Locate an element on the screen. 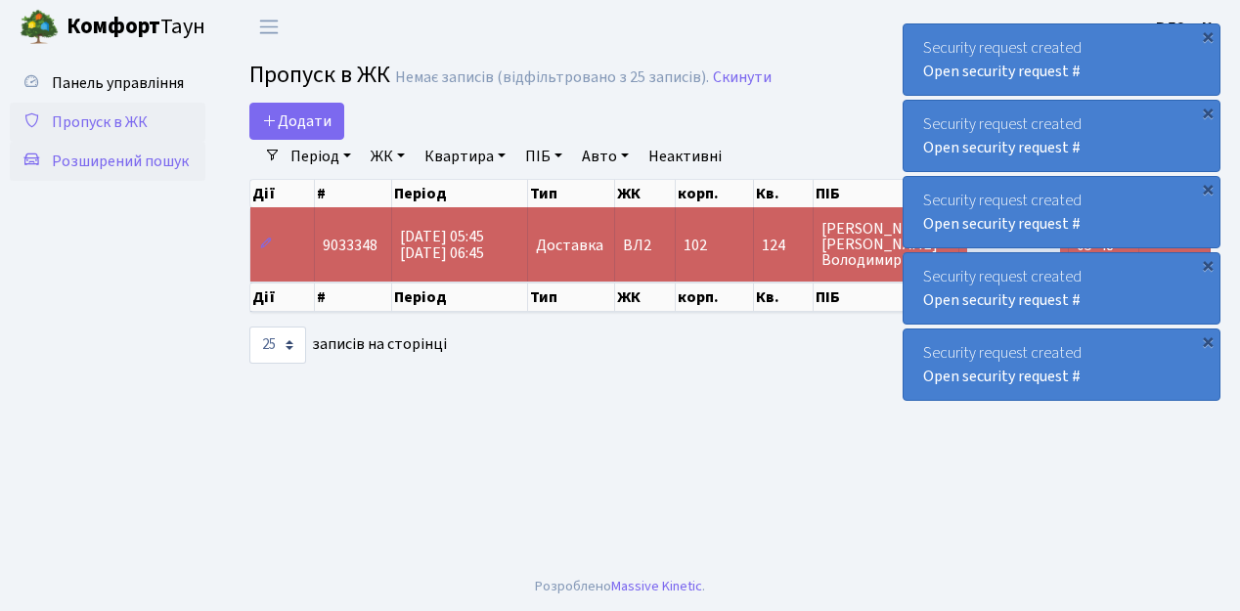 The height and width of the screenshot is (611, 1240). span: Таун is located at coordinates (136, 27).